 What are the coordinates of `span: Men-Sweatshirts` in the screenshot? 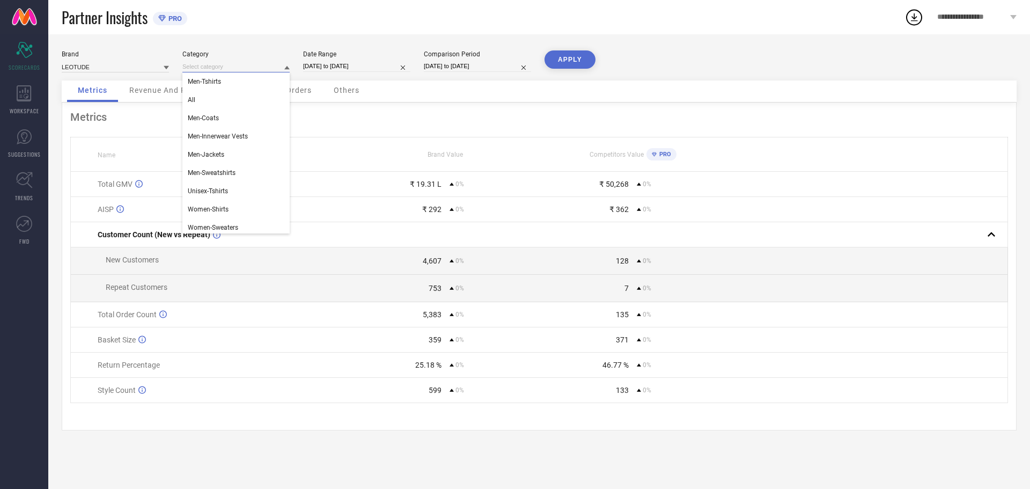 It's located at (211, 173).